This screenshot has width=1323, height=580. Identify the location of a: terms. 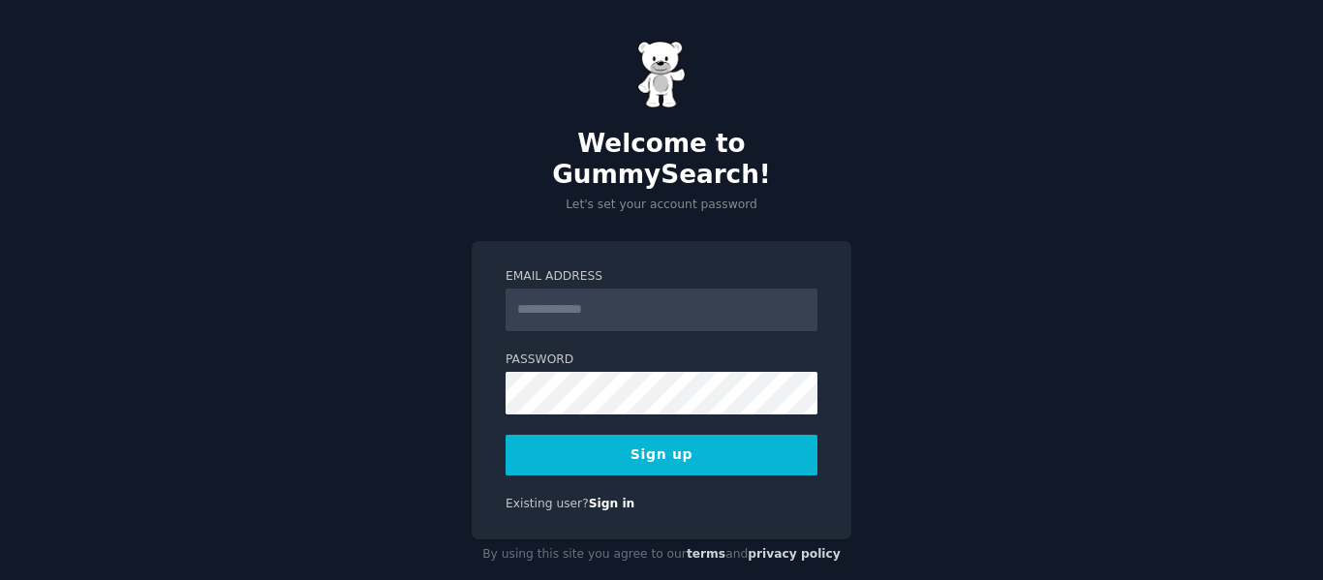
(706, 554).